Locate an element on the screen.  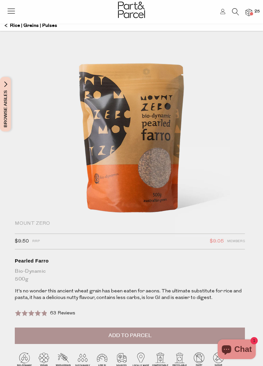
span: 63 Reviews is located at coordinates (62, 313).